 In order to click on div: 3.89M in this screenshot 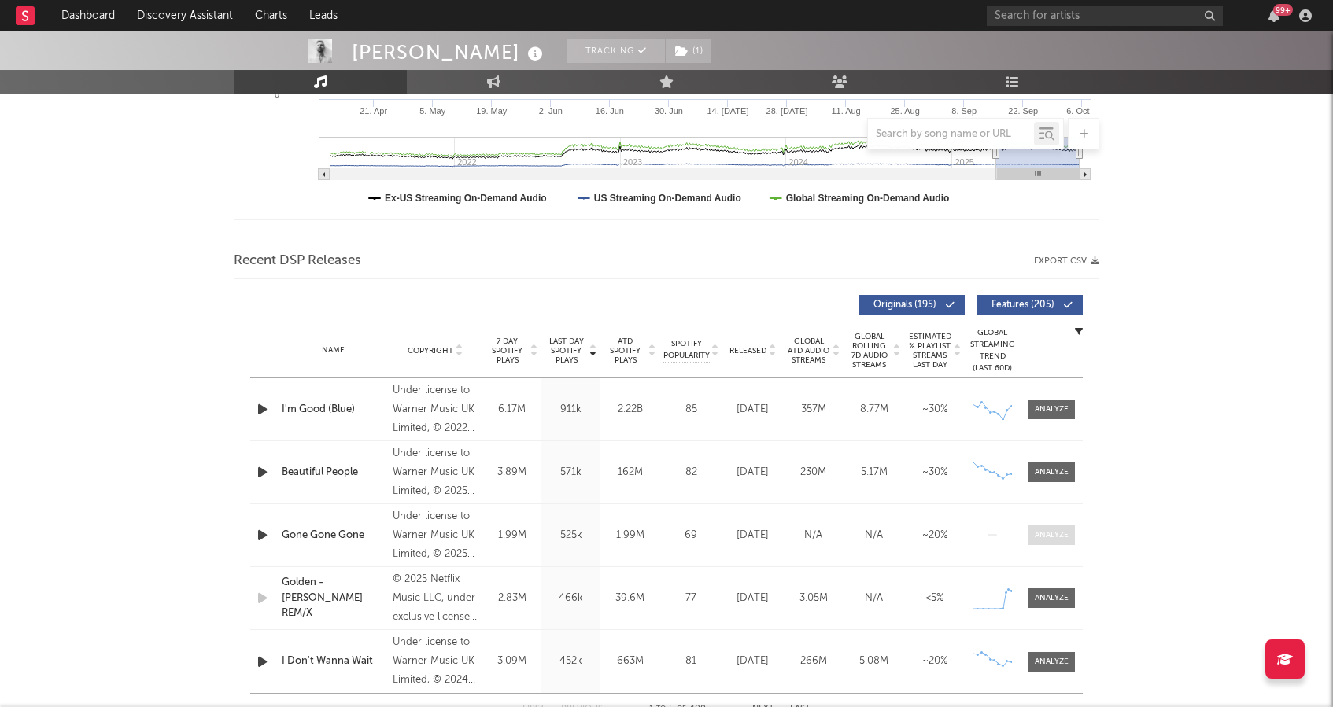, I will do `click(512, 473)`.